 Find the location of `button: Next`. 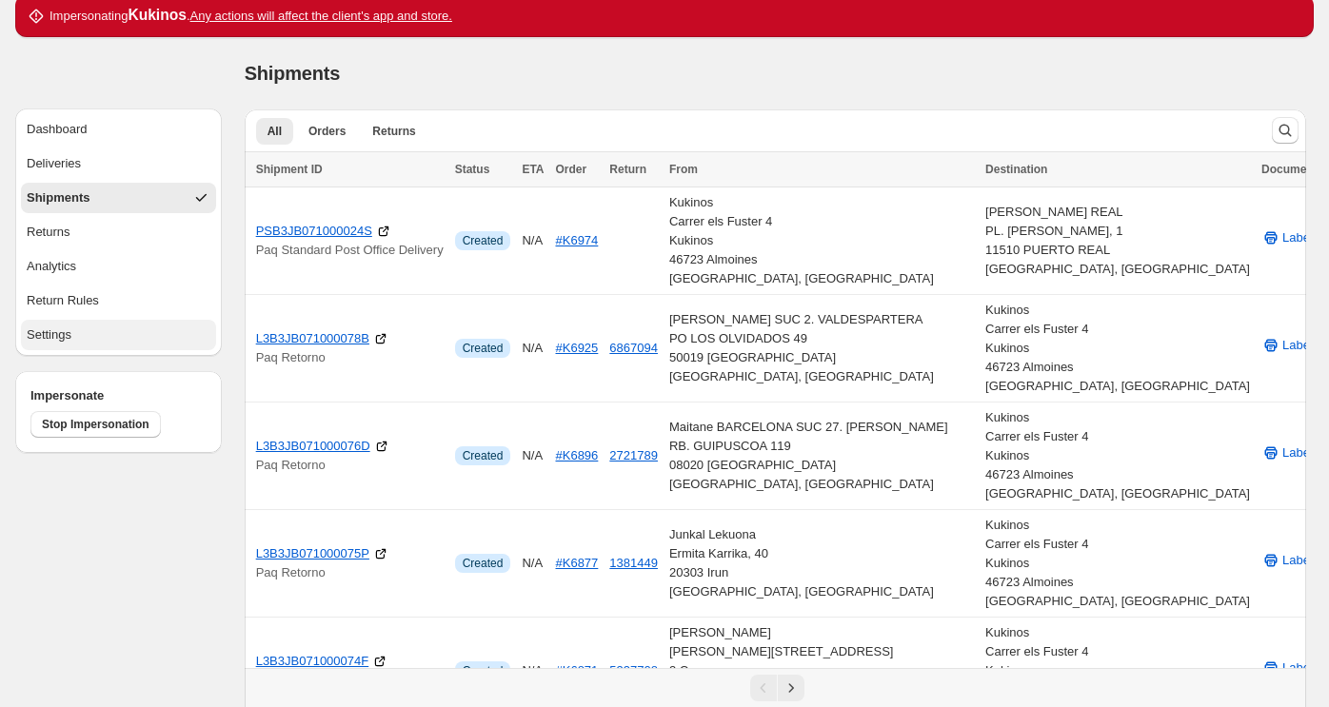

button: Next is located at coordinates (791, 688).